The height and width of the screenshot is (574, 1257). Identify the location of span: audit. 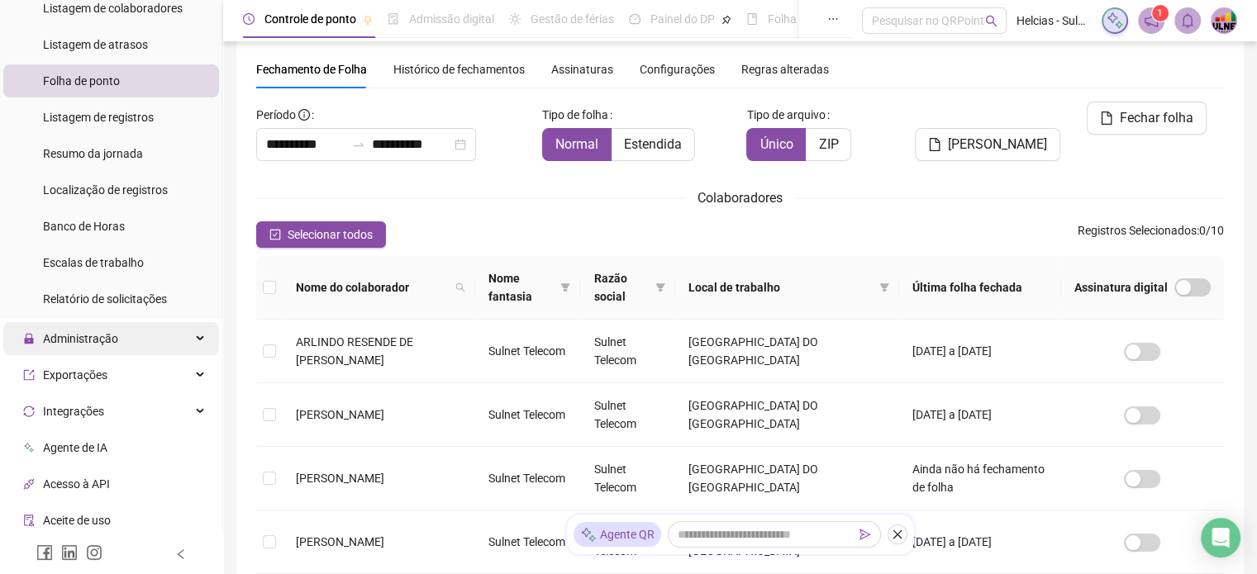
(29, 521).